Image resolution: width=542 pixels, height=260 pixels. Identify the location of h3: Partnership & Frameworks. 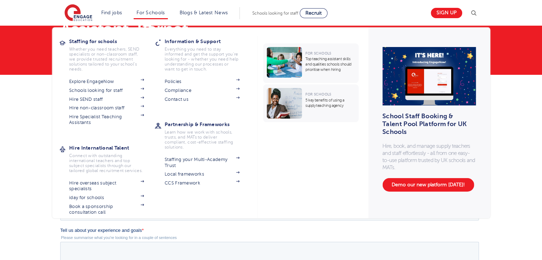
(207, 124).